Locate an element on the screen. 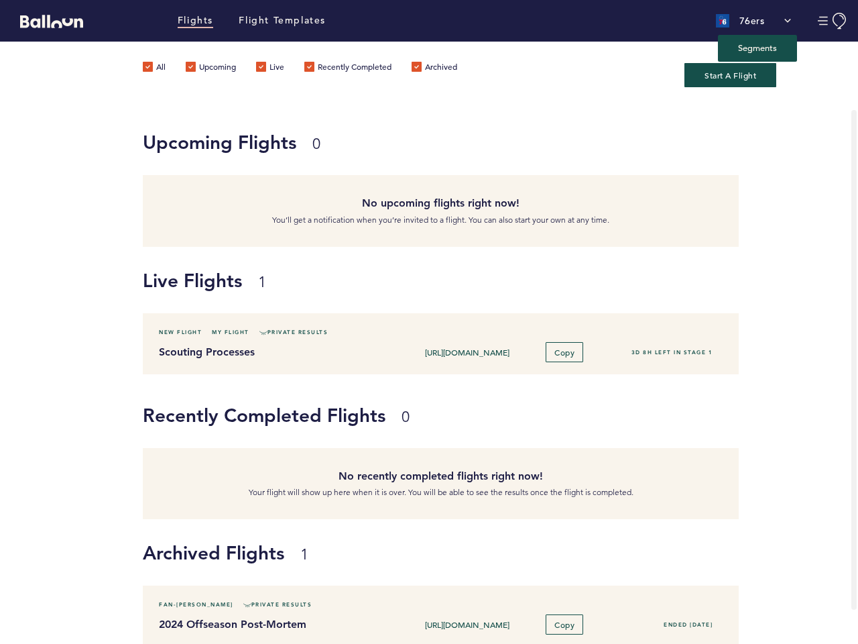  a: Flights is located at coordinates (195, 21).